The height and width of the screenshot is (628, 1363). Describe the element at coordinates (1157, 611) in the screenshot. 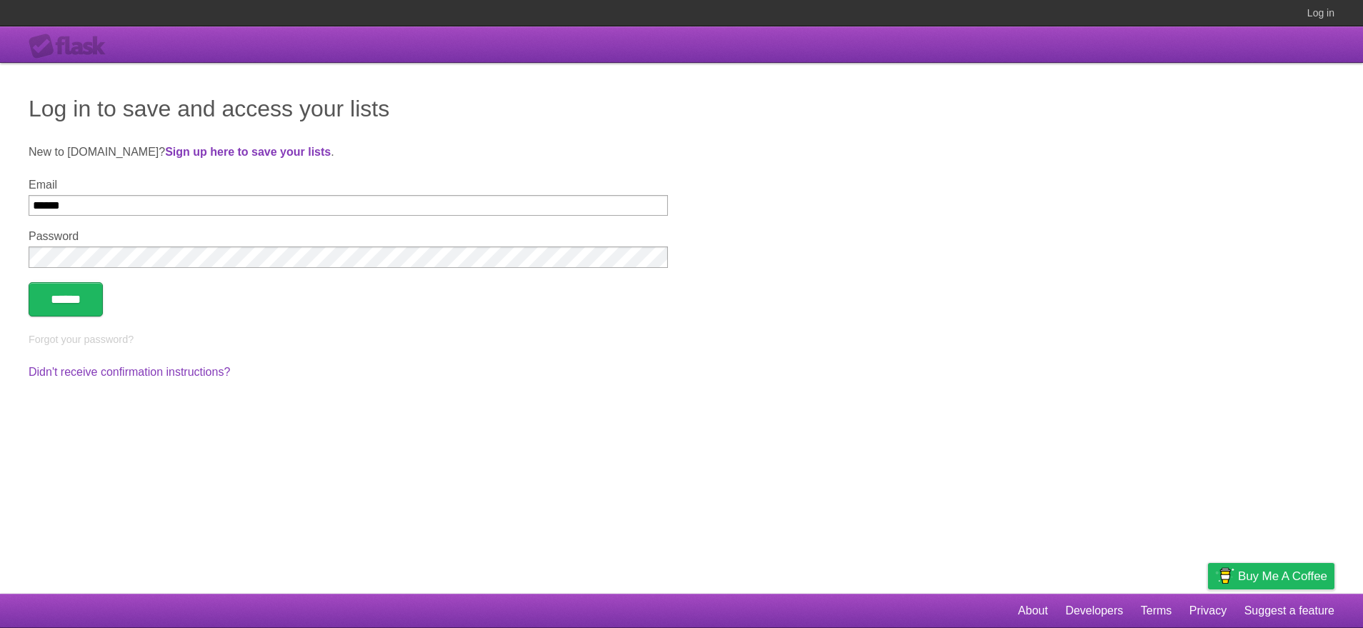

I see `a: Terms` at that location.